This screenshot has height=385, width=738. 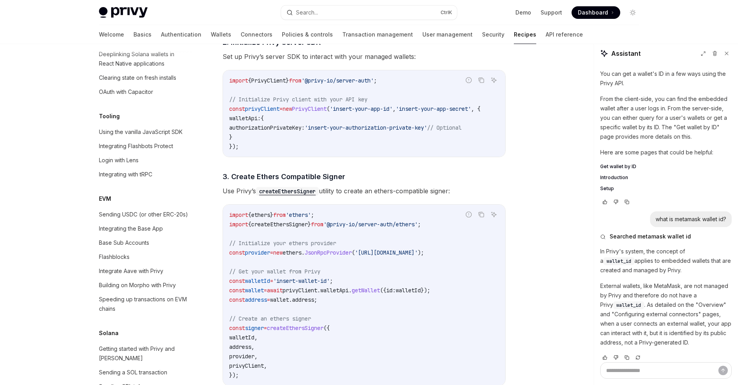 What do you see at coordinates (445, 128) in the screenshot?
I see `span: // Optional` at bounding box center [445, 128].